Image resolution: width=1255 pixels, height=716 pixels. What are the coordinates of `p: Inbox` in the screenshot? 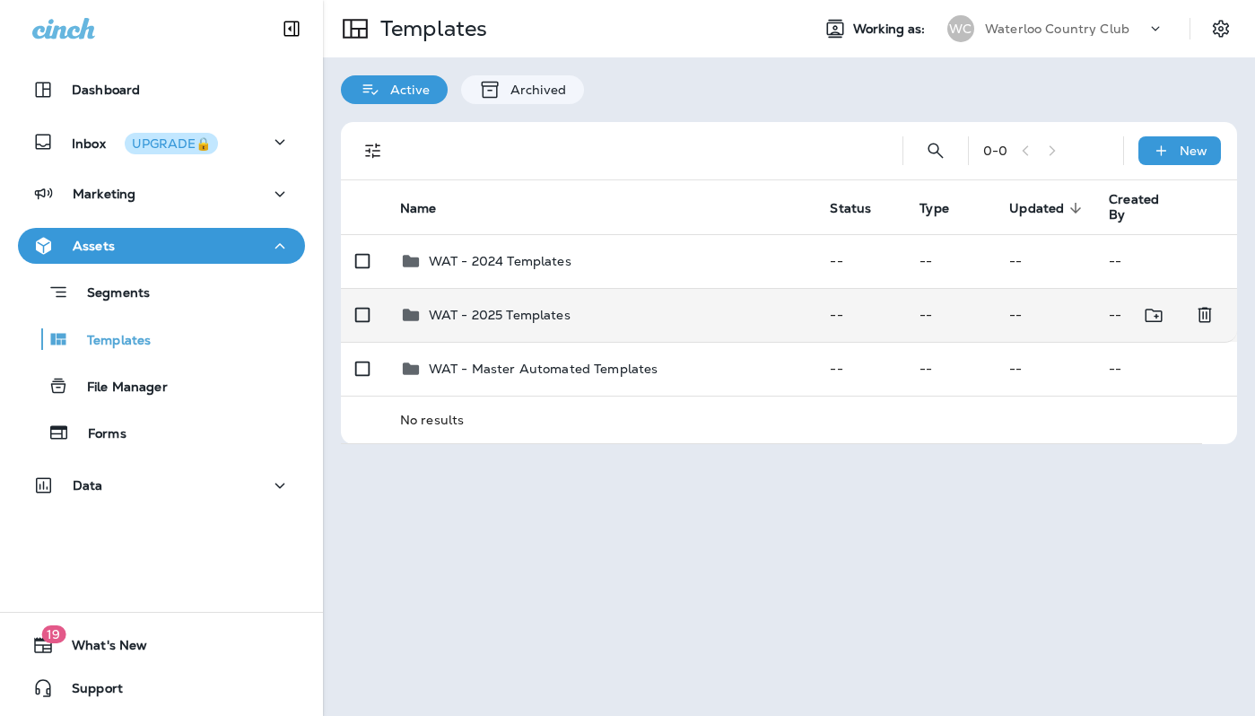 It's located at (144, 142).